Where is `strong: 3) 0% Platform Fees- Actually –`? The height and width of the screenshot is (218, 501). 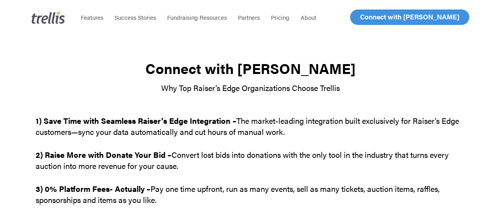
strong: 3) 0% Platform Fees- Actually – is located at coordinates (93, 189).